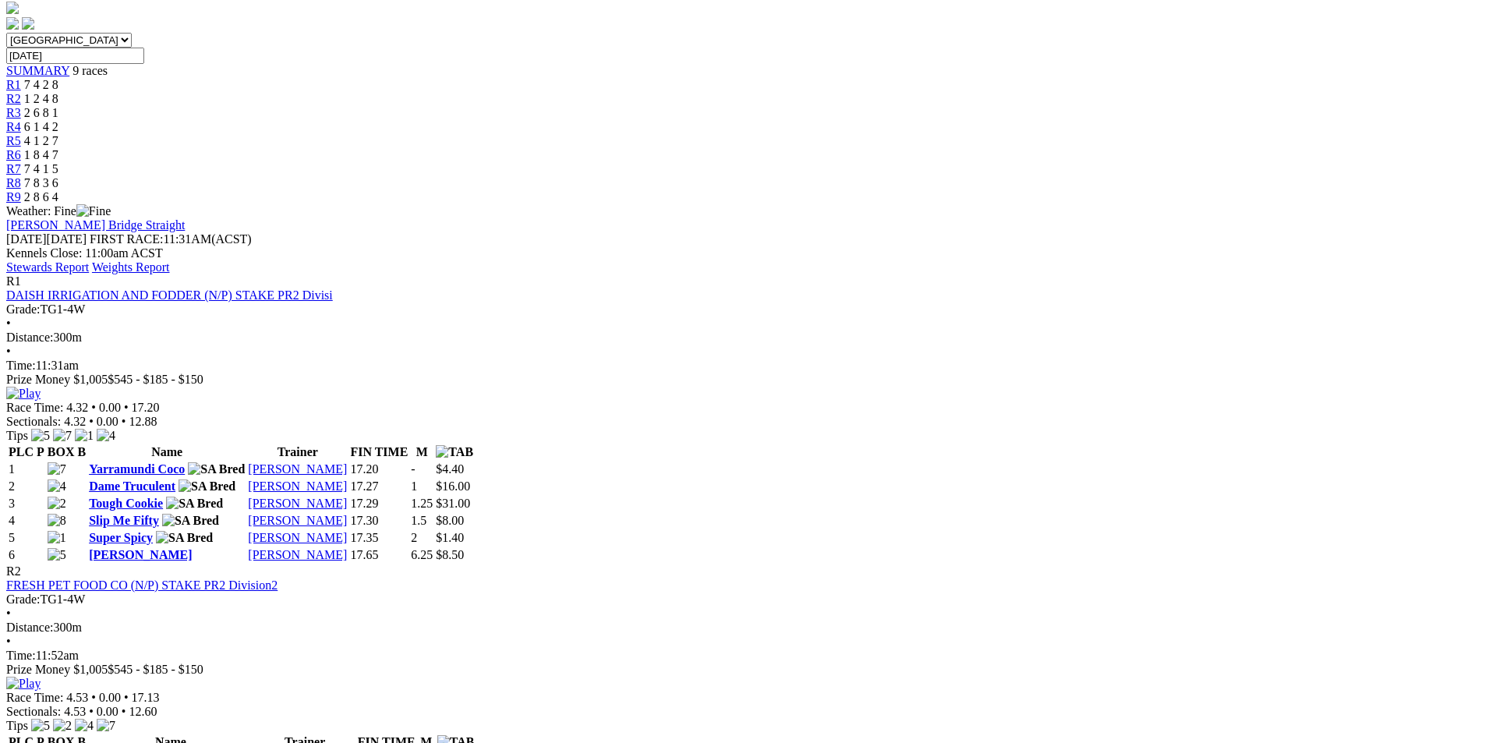 Image resolution: width=1485 pixels, height=743 pixels. Describe the element at coordinates (136, 468) in the screenshot. I see `a: Yarramundi Coco` at that location.